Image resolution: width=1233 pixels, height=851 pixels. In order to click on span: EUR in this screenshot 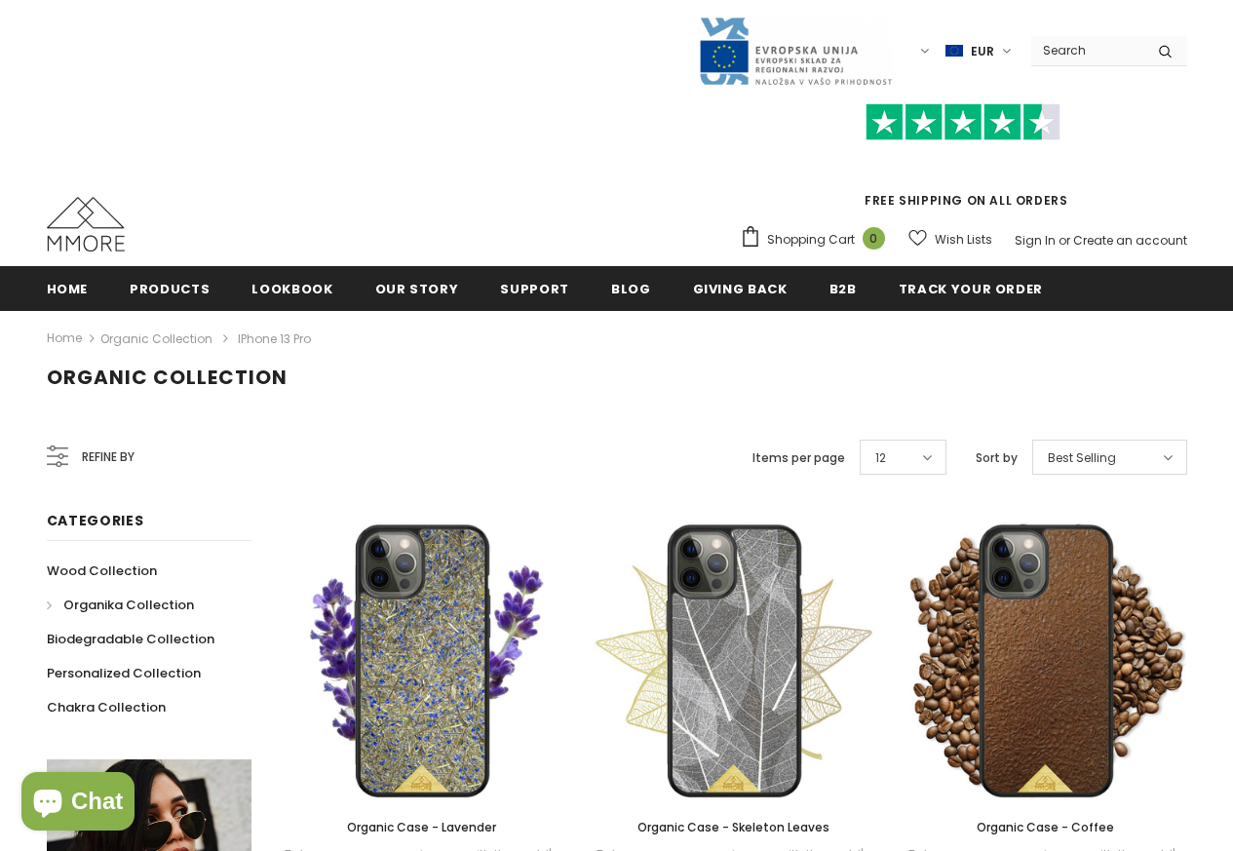, I will do `click(982, 52)`.